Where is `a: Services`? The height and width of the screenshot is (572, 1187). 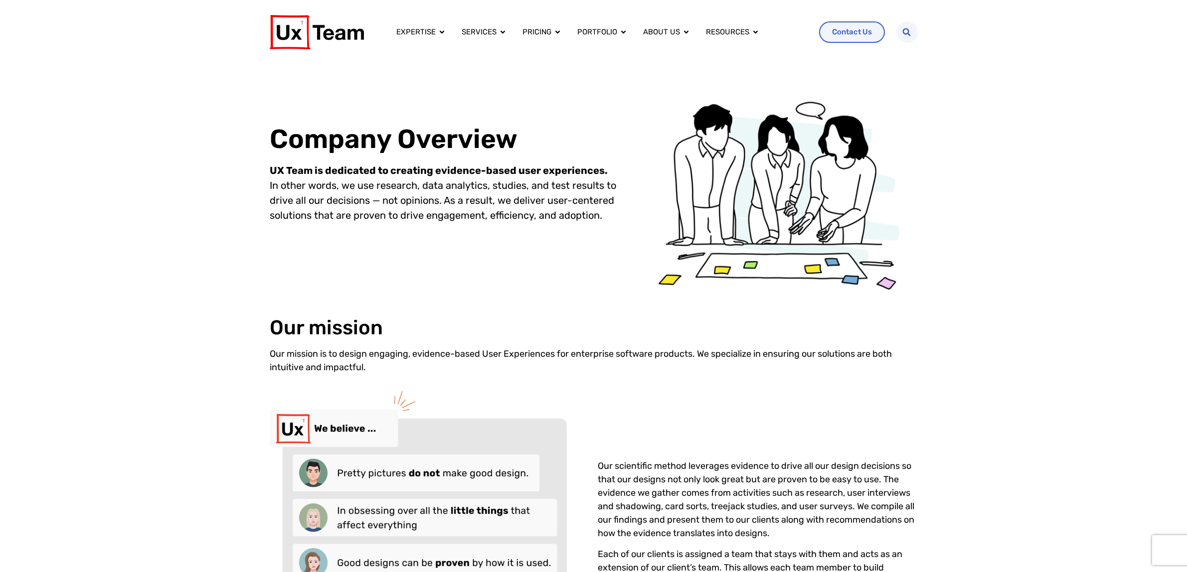 a: Services is located at coordinates (479, 32).